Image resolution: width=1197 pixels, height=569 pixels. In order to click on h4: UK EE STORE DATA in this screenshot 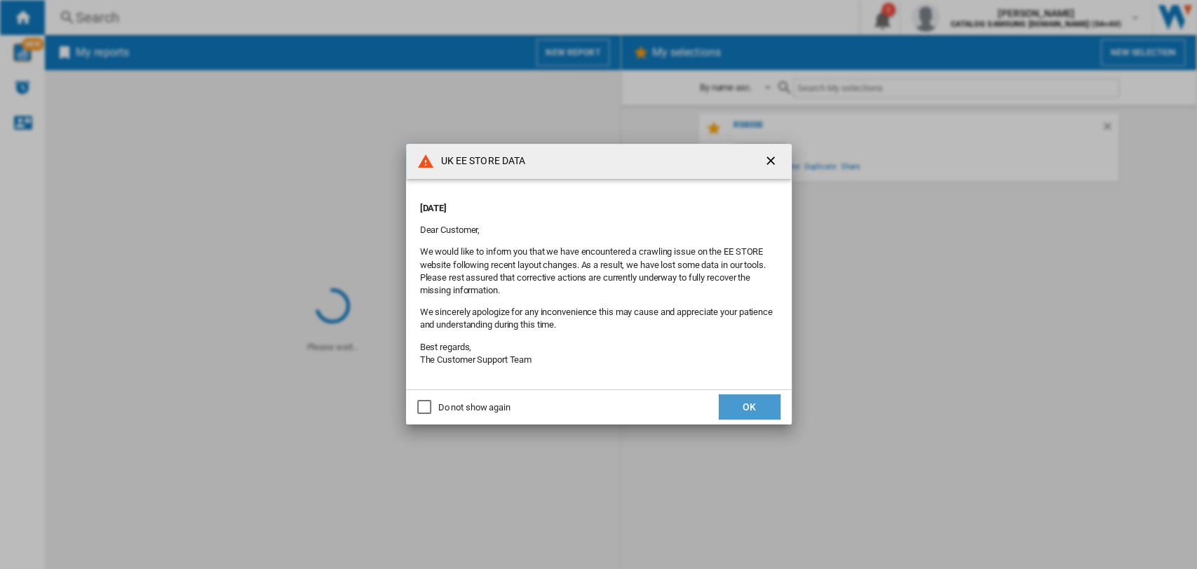, I will do `click(480, 161)`.